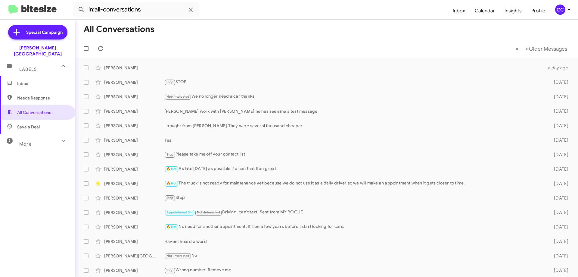 Image resolution: width=578 pixels, height=277 pixels. I want to click on span: Calendar, so click(485, 11).